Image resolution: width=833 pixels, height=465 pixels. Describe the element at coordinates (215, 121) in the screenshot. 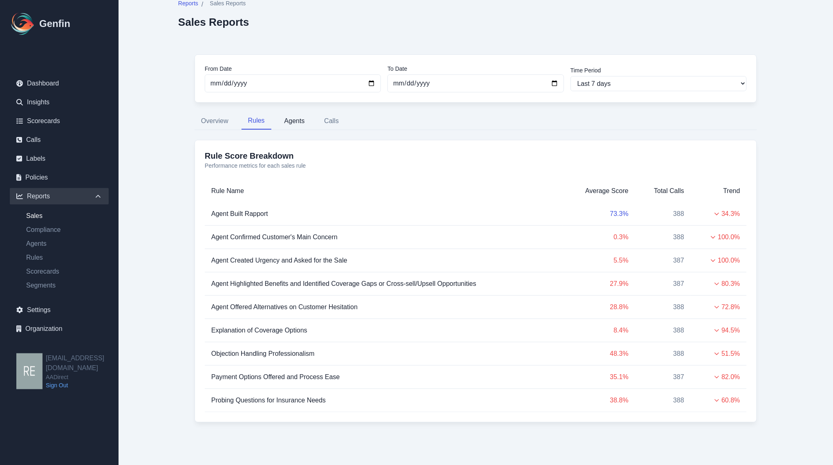

I see `button: Overview` at that location.